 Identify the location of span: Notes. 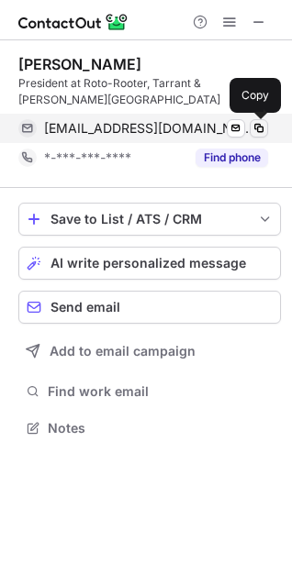
(161, 428).